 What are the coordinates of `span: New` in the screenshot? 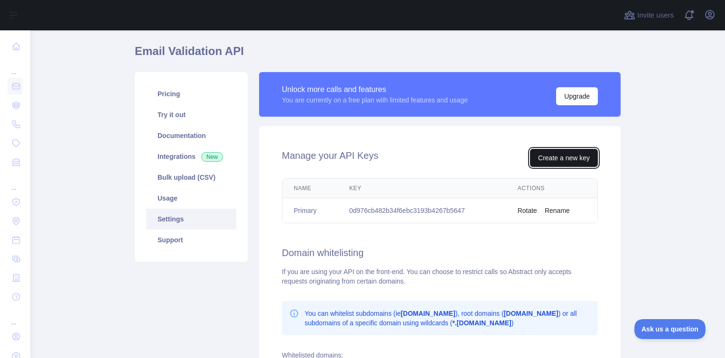 It's located at (212, 157).